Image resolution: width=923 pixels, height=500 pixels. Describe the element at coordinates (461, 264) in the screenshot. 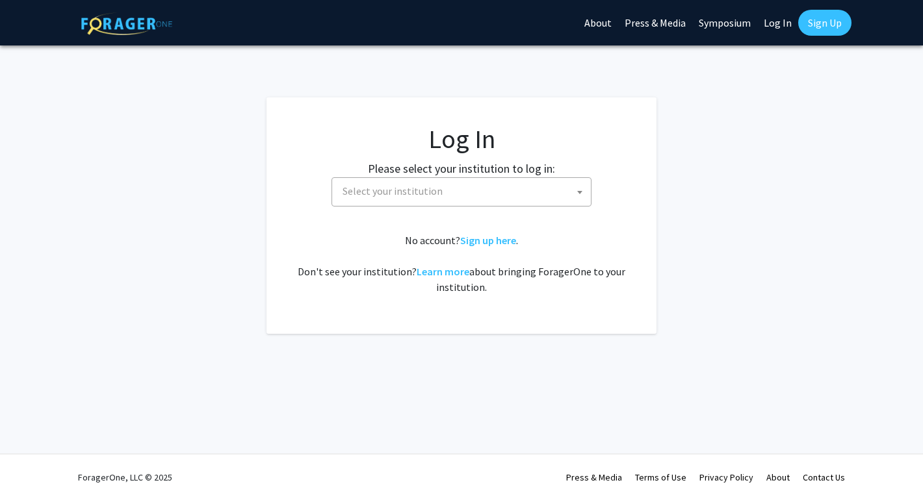

I see `div: No account? . Don't see your institution? about bringing ForagerOne to your institution.` at that location.